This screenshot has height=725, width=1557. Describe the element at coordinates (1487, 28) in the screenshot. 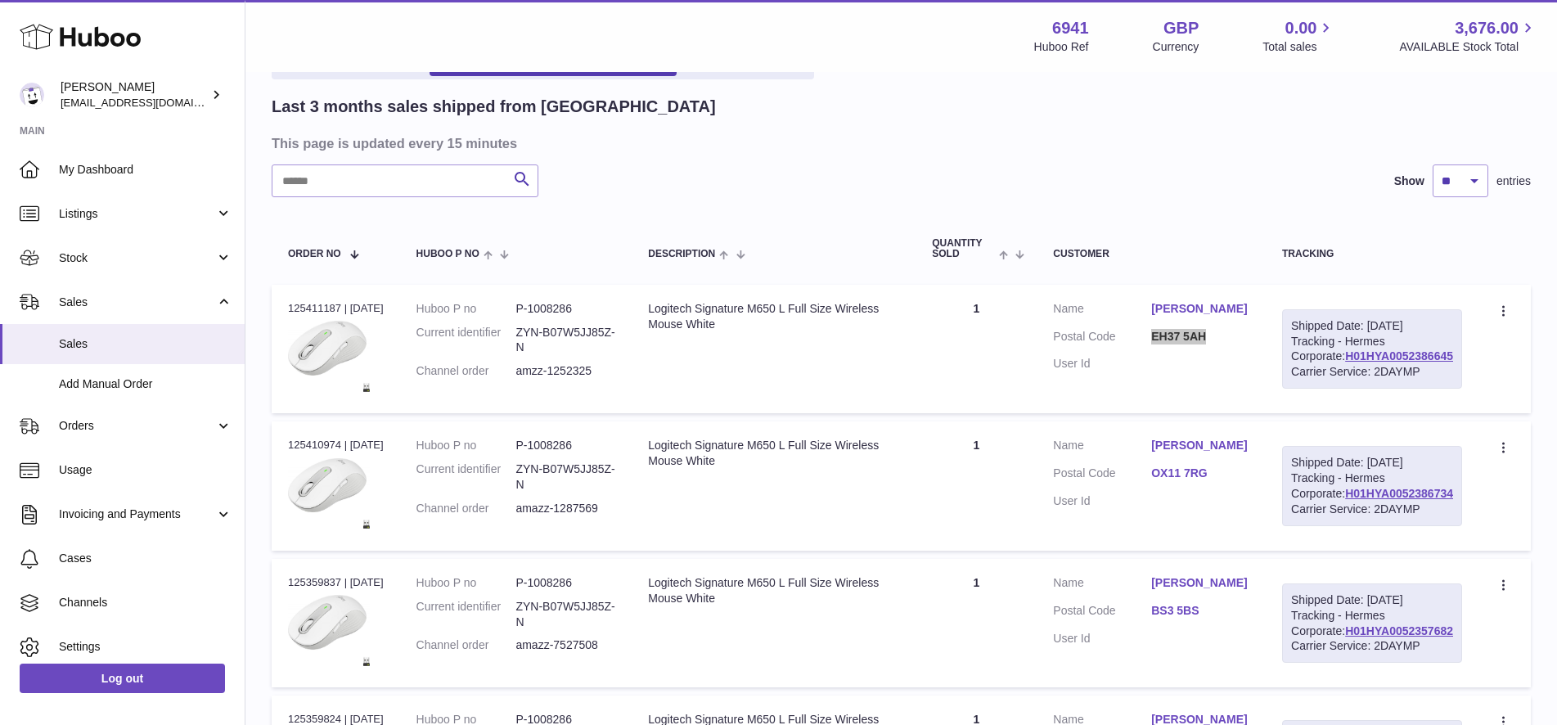

I see `span: 3,676.00` at that location.